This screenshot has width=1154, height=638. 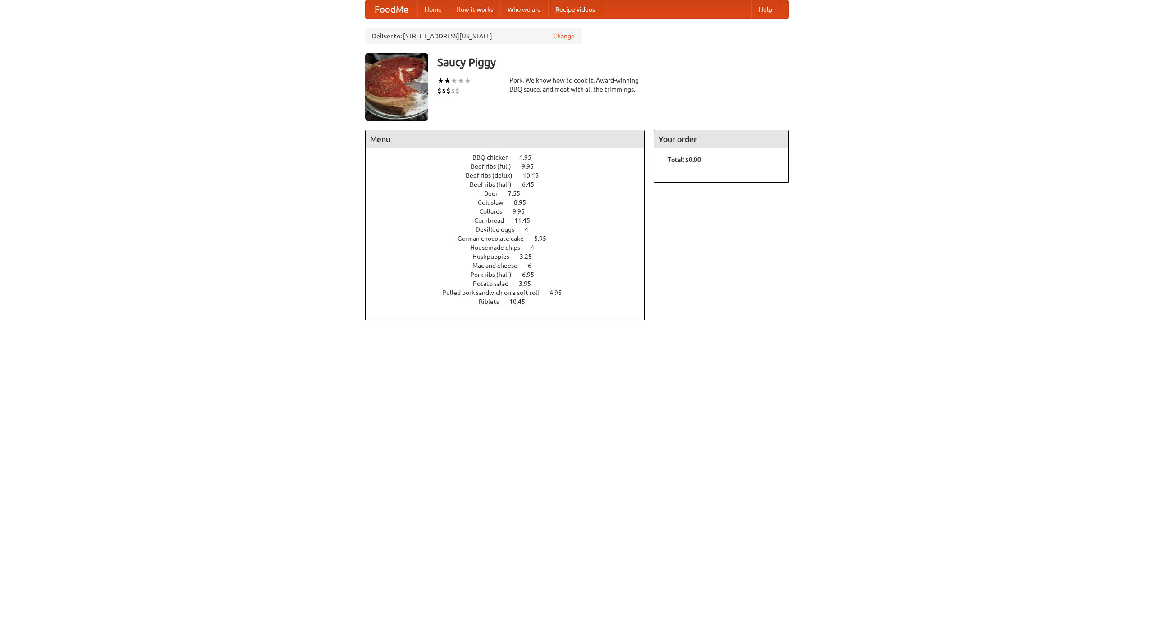 What do you see at coordinates (766, 9) in the screenshot?
I see `a: Help` at bounding box center [766, 9].